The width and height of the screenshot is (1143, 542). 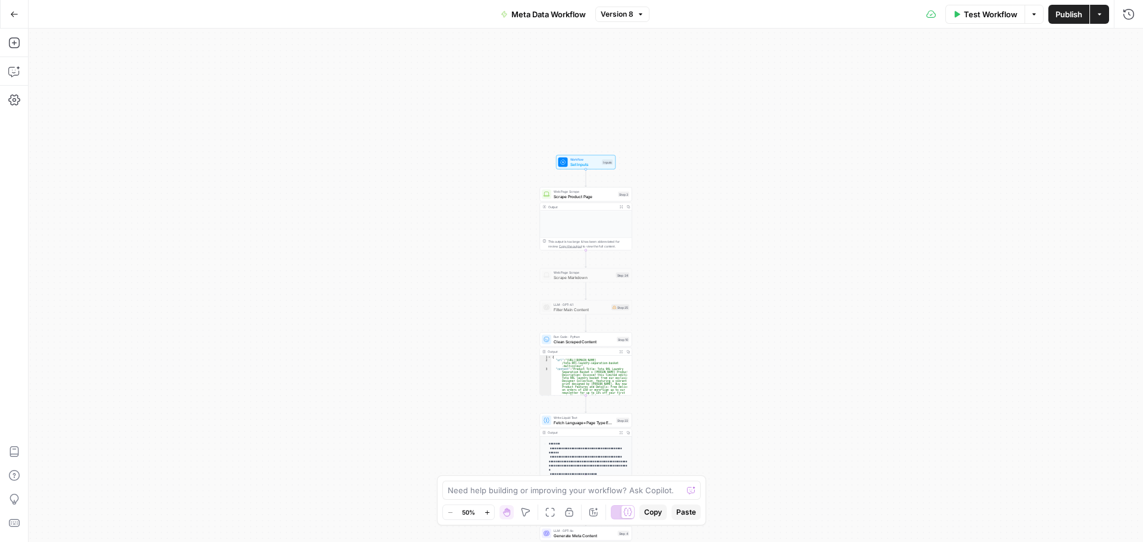 What do you see at coordinates (622, 275) in the screenshot?
I see `div: Step 24` at bounding box center [622, 275].